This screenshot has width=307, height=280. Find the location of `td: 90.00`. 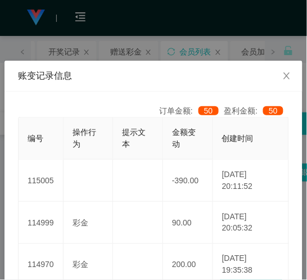

td: 90.00 is located at coordinates (188, 222).